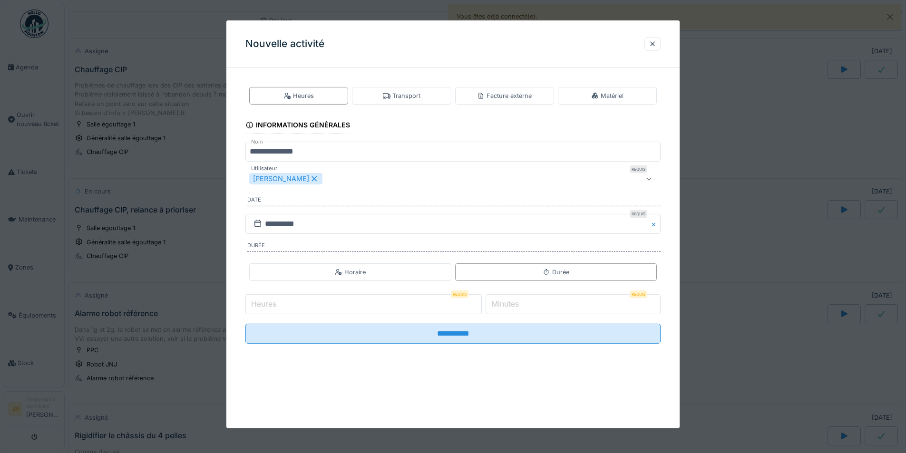 The height and width of the screenshot is (453, 906). I want to click on div: Matériel, so click(608, 96).